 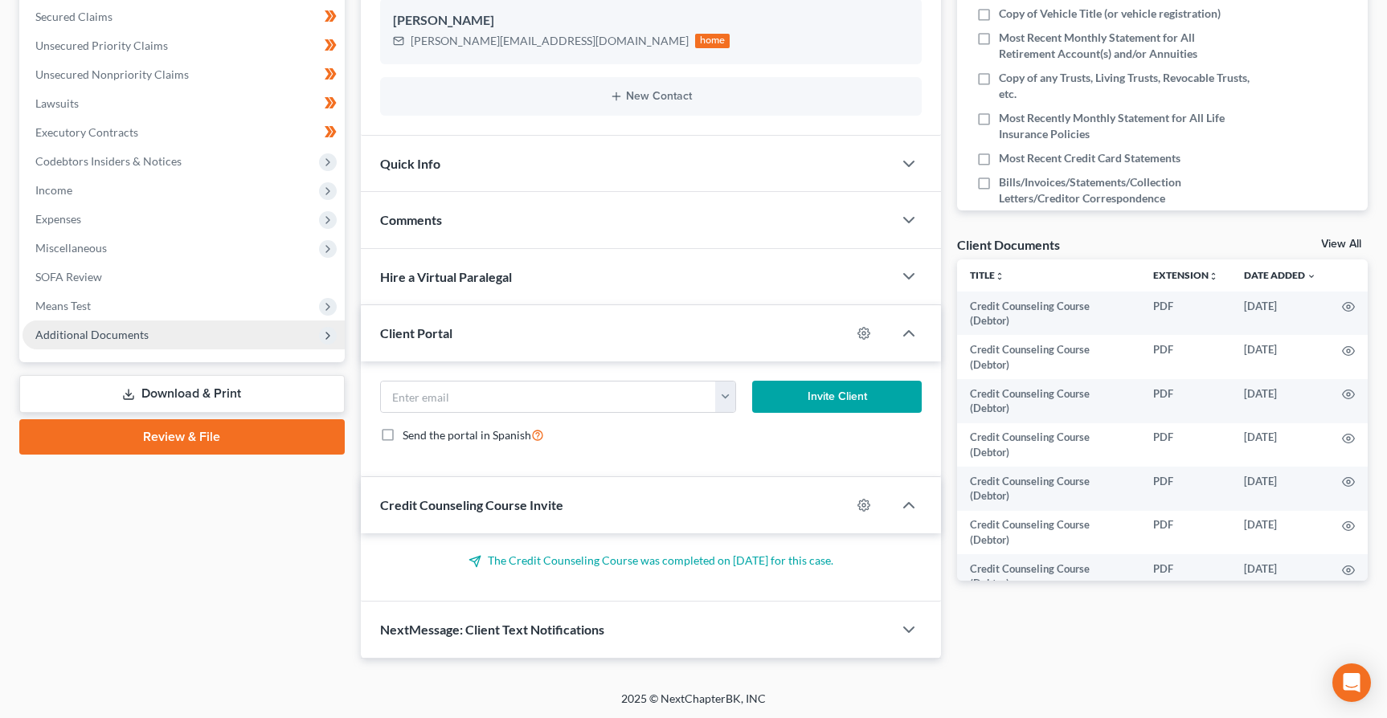 What do you see at coordinates (87, 132) in the screenshot?
I see `span: Executory Contracts` at bounding box center [87, 132].